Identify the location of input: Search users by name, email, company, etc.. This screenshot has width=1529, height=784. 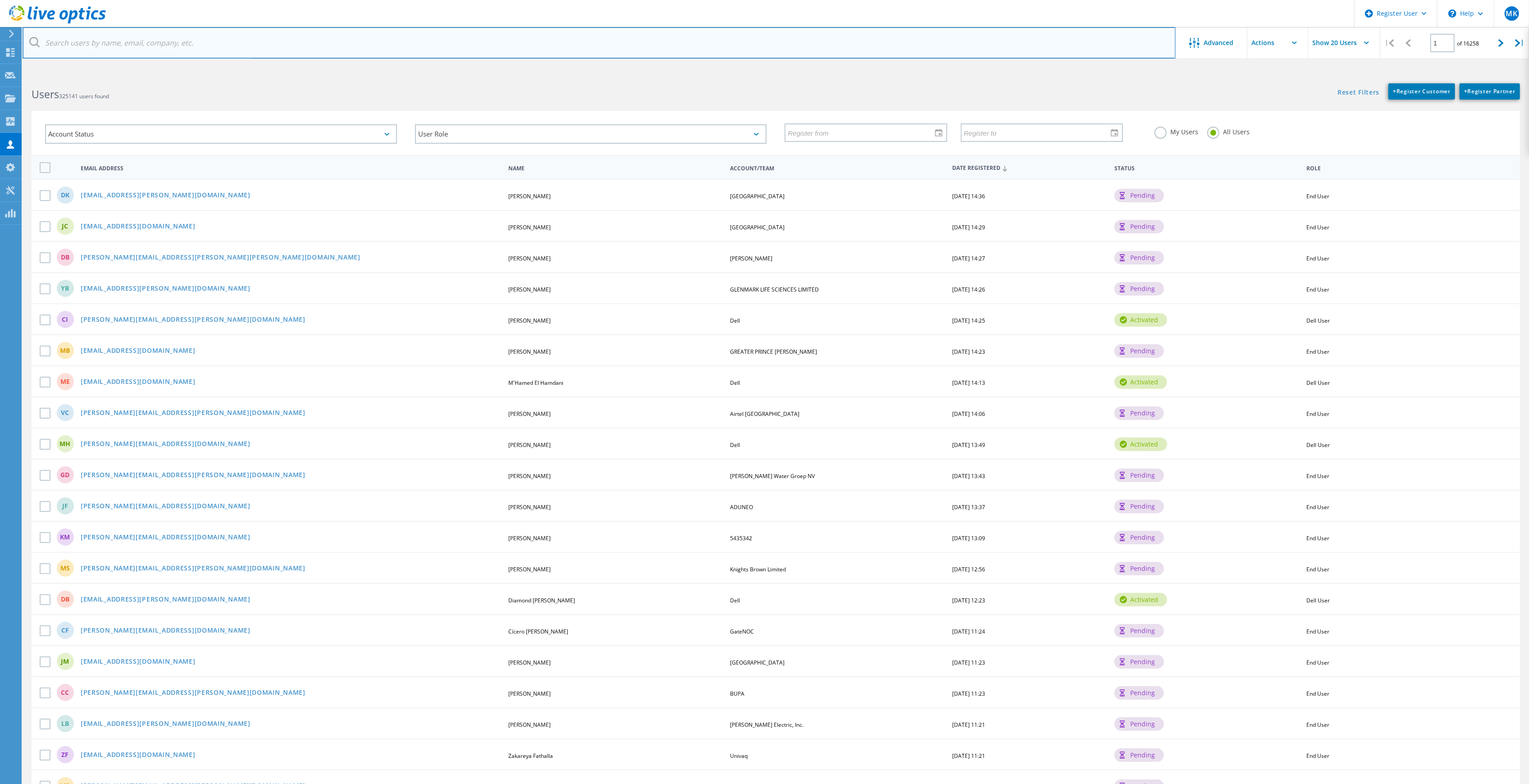
(599, 43).